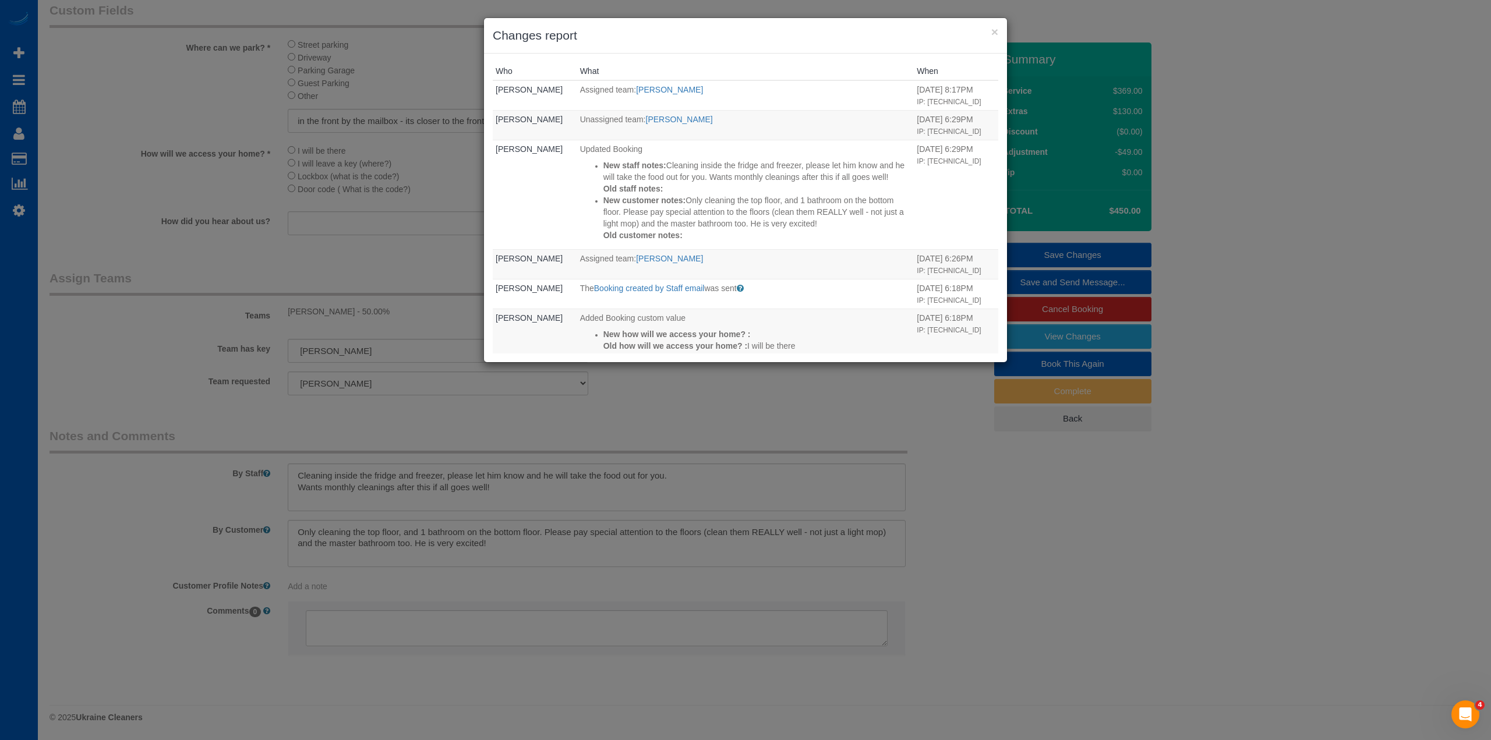  I want to click on strong: Old customer notes:, so click(643, 235).